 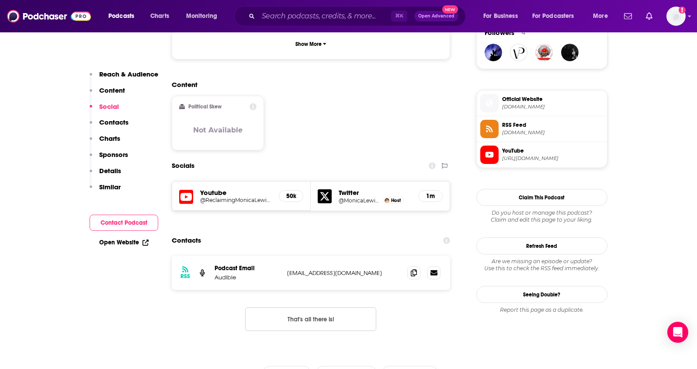 What do you see at coordinates (499, 32) in the screenshot?
I see `span: Followers` at bounding box center [499, 32].